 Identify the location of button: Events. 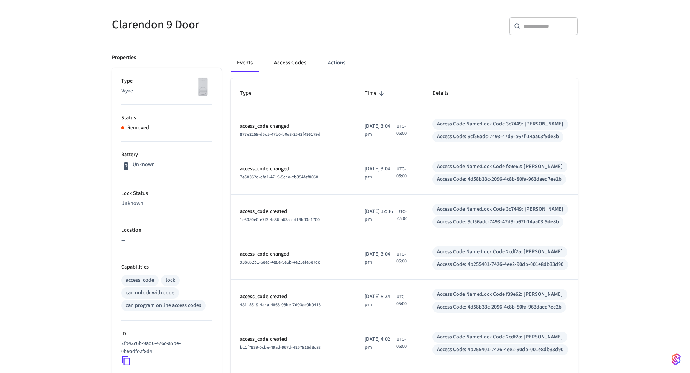
(245, 63).